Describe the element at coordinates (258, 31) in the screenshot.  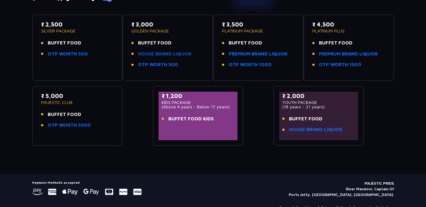
I see `p: PLATINUM PACKAGE` at that location.